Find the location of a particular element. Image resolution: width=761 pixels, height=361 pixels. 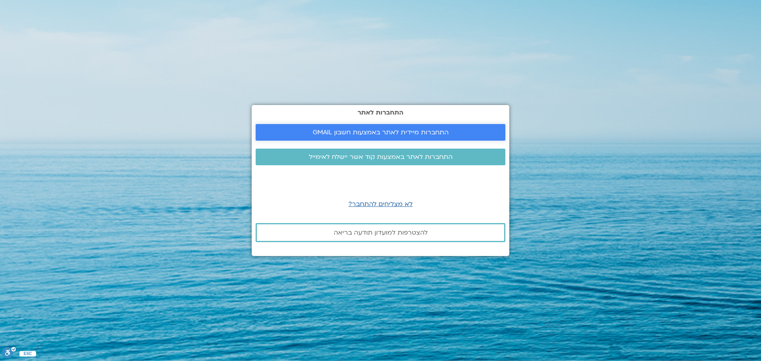

a: לא מצליחים להתחבר? is located at coordinates (380, 204).